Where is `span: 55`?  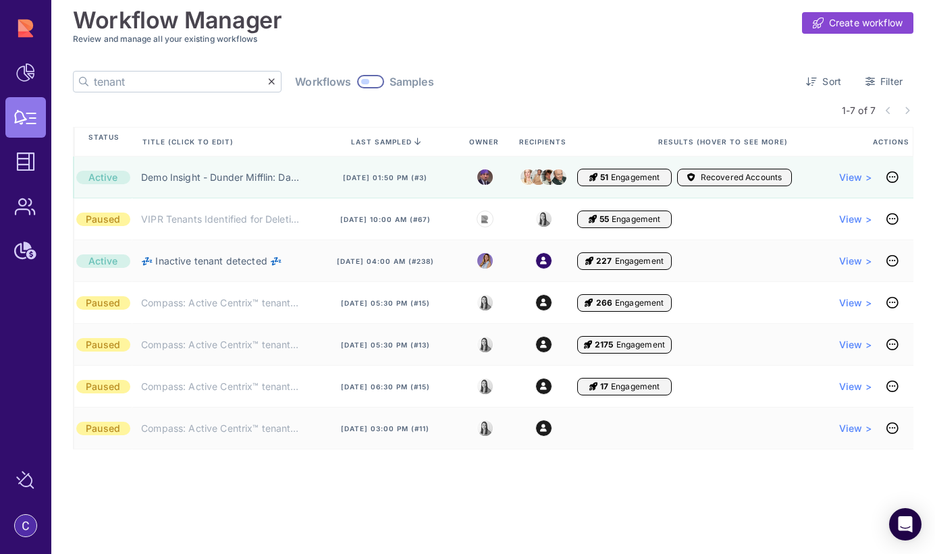 span: 55 is located at coordinates (604, 219).